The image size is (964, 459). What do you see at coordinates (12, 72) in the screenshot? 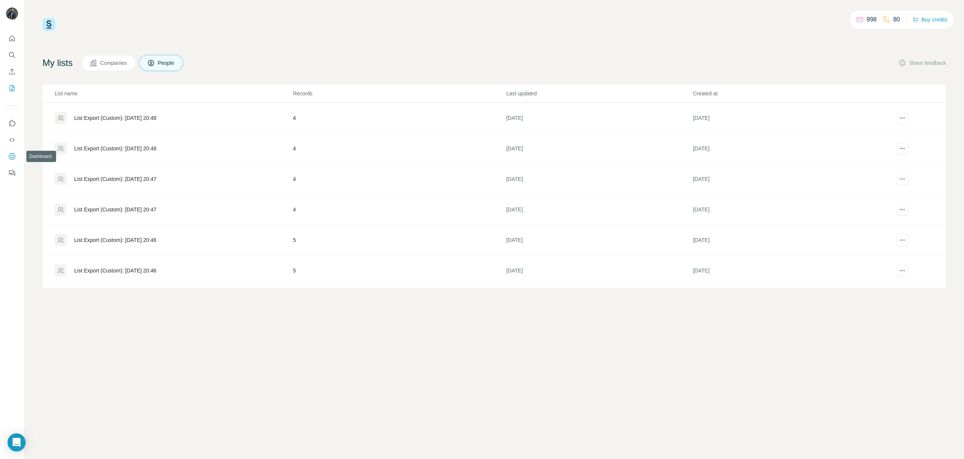
I see `button: Enrich CSV` at bounding box center [12, 72].